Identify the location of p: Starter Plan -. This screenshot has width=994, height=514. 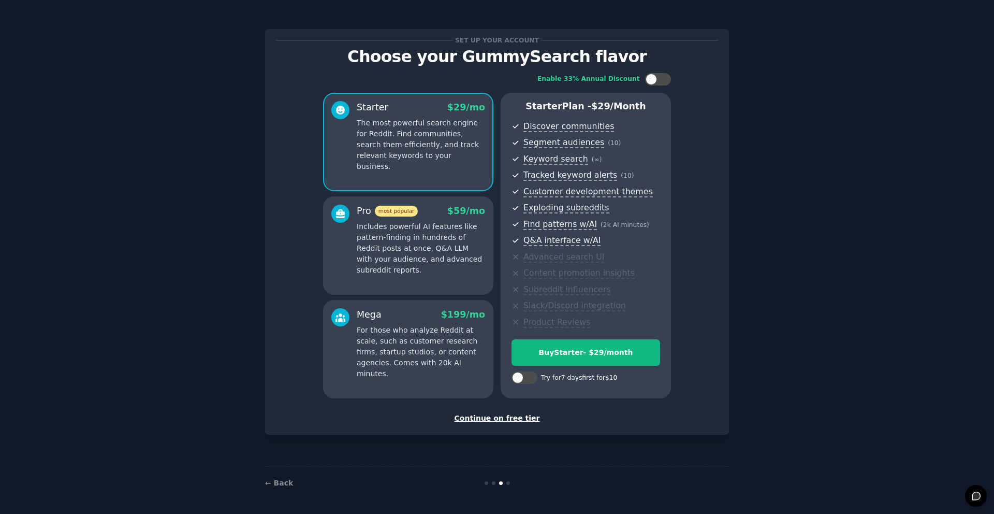
(586, 106).